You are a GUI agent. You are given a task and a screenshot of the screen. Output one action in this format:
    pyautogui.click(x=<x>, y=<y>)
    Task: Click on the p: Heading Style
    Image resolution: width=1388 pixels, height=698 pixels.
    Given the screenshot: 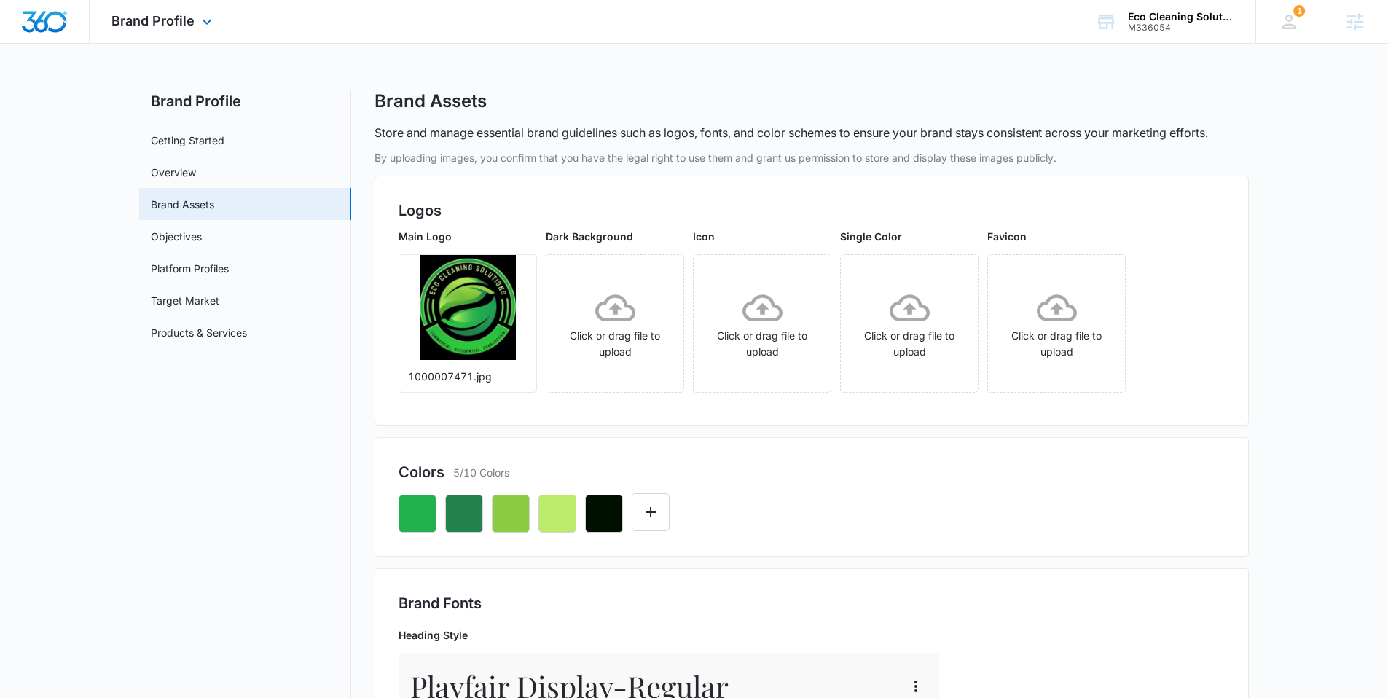 What is the action you would take?
    pyautogui.click(x=669, y=635)
    